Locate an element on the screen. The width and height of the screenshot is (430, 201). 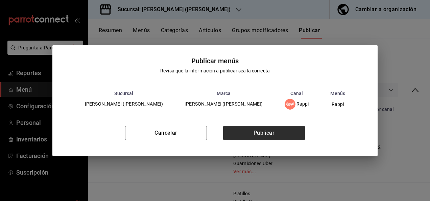
span: Rappi is located at coordinates (338, 104).